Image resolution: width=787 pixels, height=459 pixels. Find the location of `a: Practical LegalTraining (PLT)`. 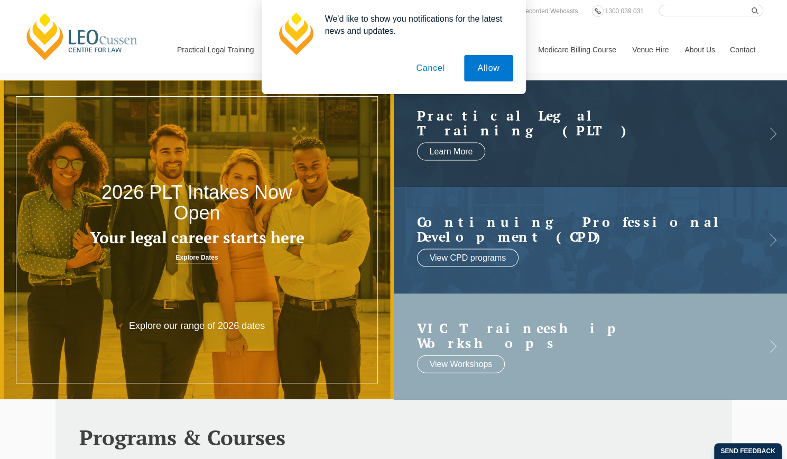

a: Practical LegalTraining (PLT) is located at coordinates (580, 123).